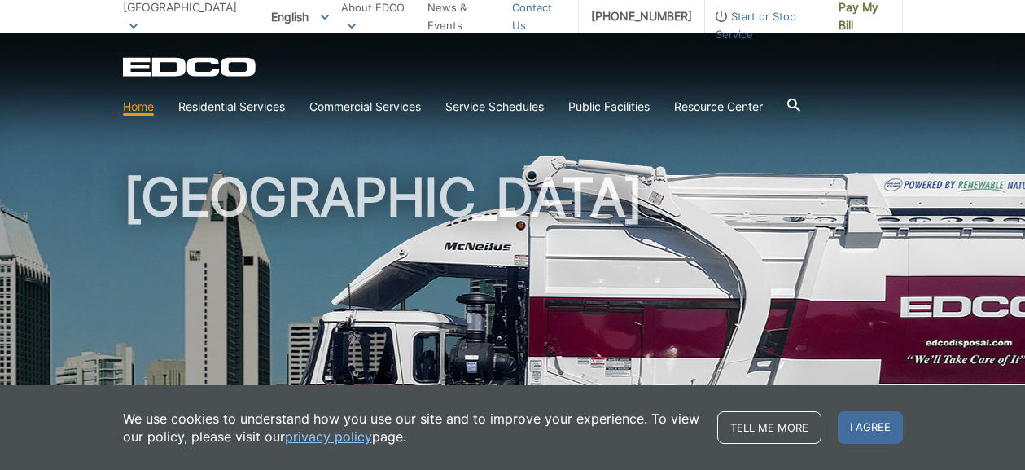  Describe the element at coordinates (769, 427) in the screenshot. I see `a: Tell me more` at that location.